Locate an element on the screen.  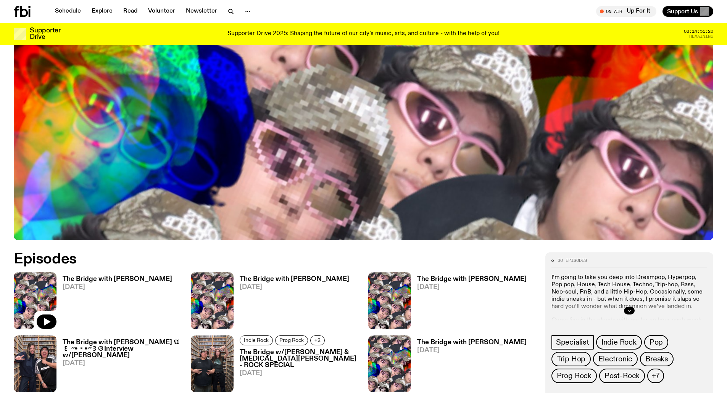
span: Specialist is located at coordinates (572, 343).